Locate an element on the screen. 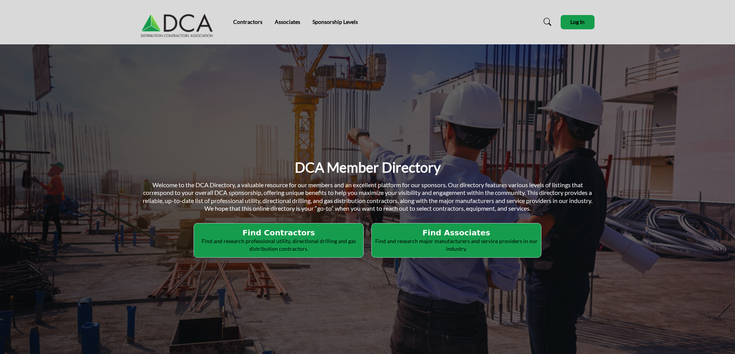 Image resolution: width=735 pixels, height=354 pixels. a: Search is located at coordinates (546, 22).